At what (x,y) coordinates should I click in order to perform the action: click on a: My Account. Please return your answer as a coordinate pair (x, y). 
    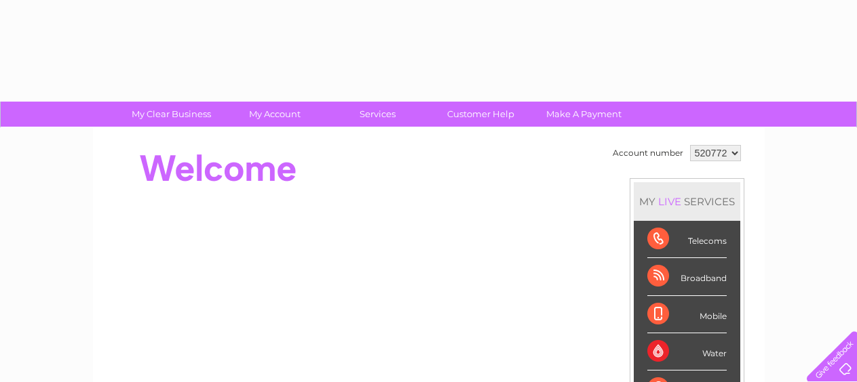
    Looking at the image, I should click on (274, 114).